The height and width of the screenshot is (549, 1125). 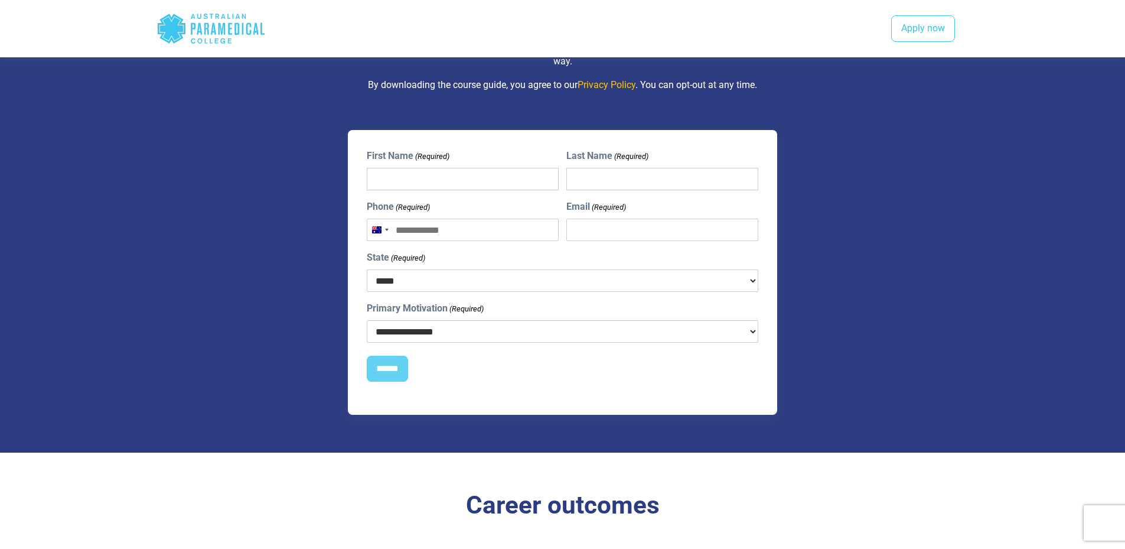 What do you see at coordinates (396, 258) in the screenshot?
I see `label: State` at bounding box center [396, 258].